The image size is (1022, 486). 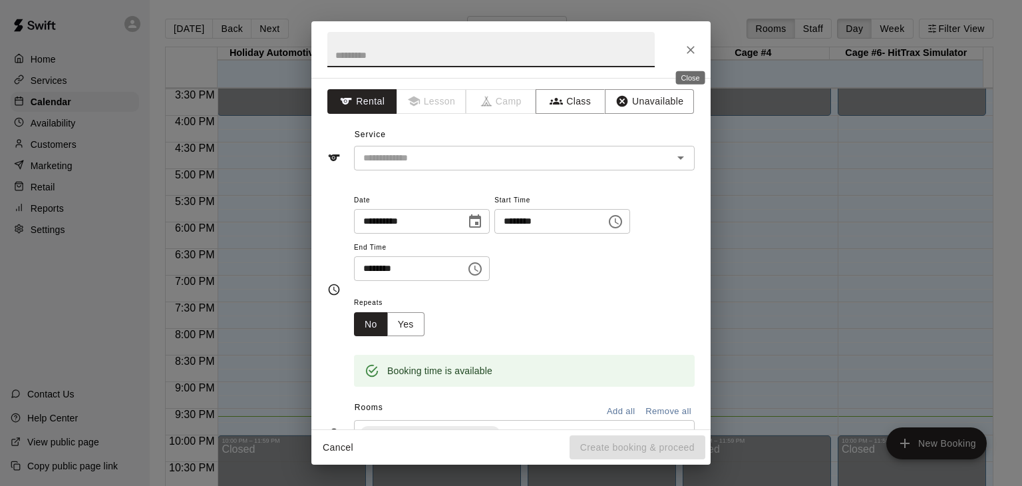 What do you see at coordinates (369, 407) in the screenshot?
I see `span: Rooms` at bounding box center [369, 407].